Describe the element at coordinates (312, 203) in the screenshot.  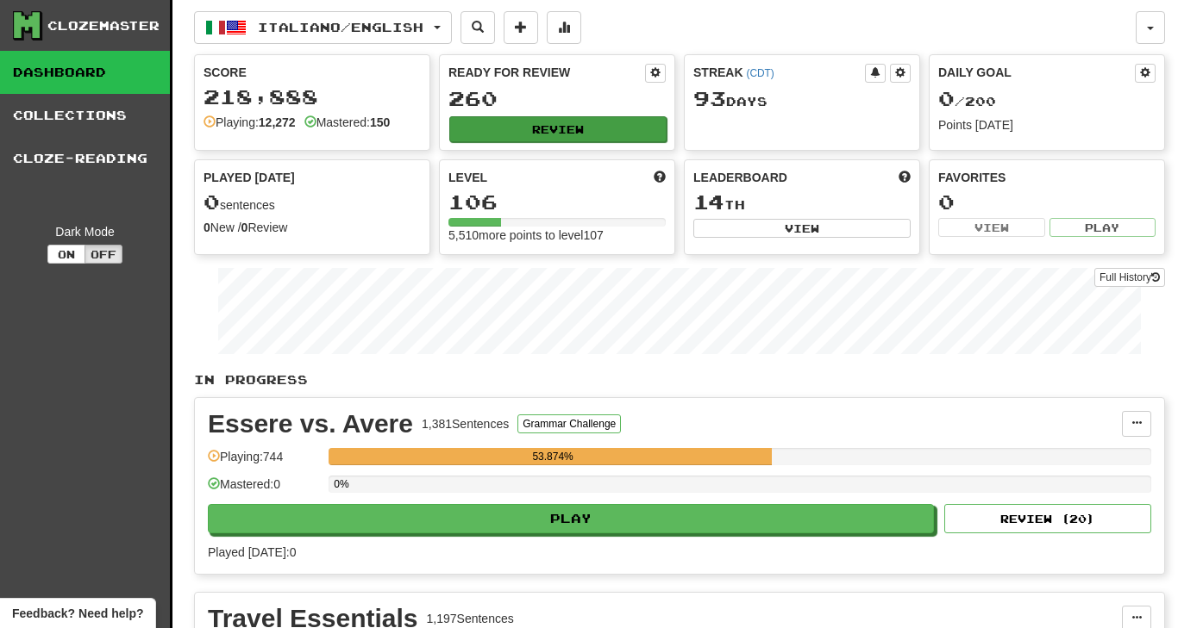
I see `div: sentences` at that location.